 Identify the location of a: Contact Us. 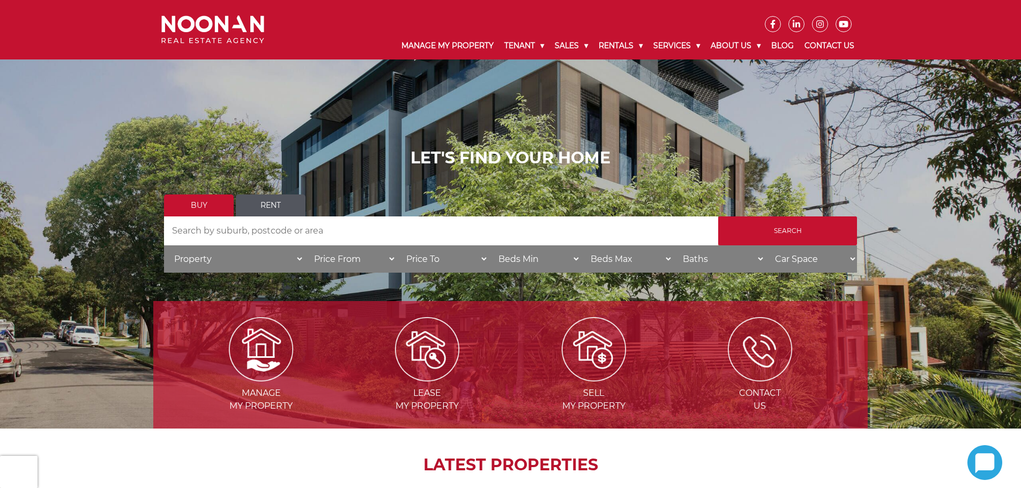
(829, 46).